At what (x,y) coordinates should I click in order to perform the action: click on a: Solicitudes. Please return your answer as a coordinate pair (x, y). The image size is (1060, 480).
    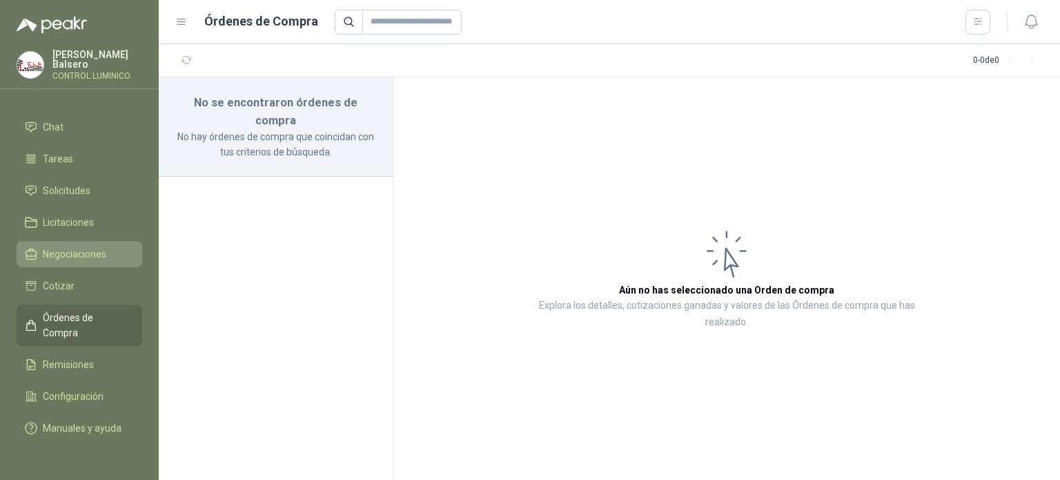
    Looking at the image, I should click on (79, 190).